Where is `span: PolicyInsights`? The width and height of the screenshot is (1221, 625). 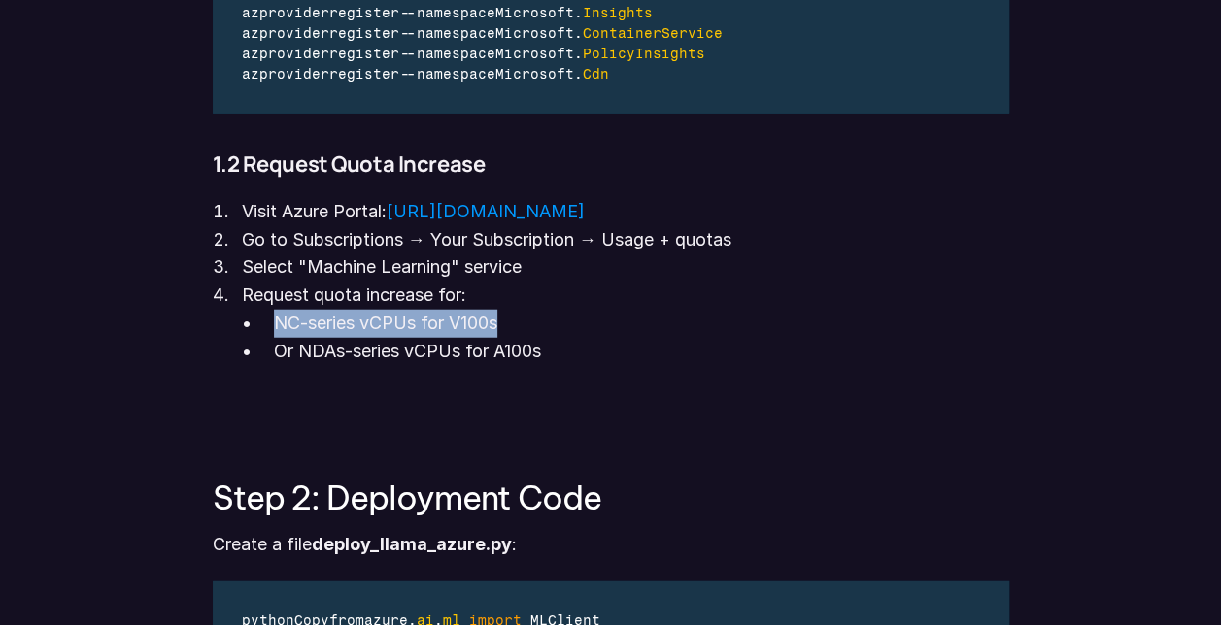 span: PolicyInsights is located at coordinates (644, 53).